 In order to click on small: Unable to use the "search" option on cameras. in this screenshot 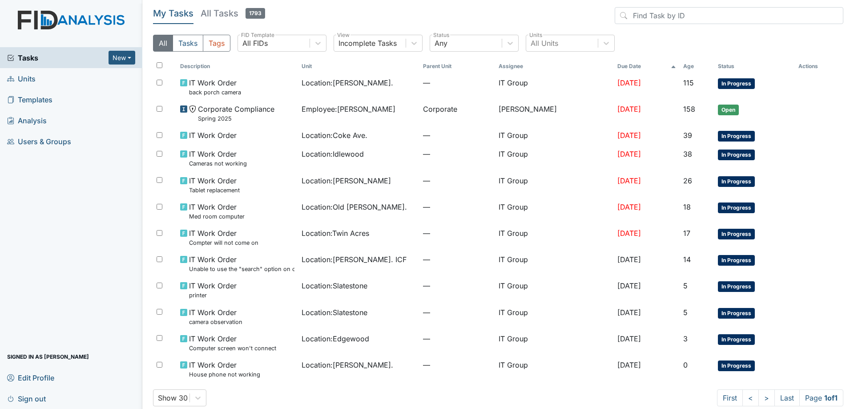, I will do `click(241, 269)`.